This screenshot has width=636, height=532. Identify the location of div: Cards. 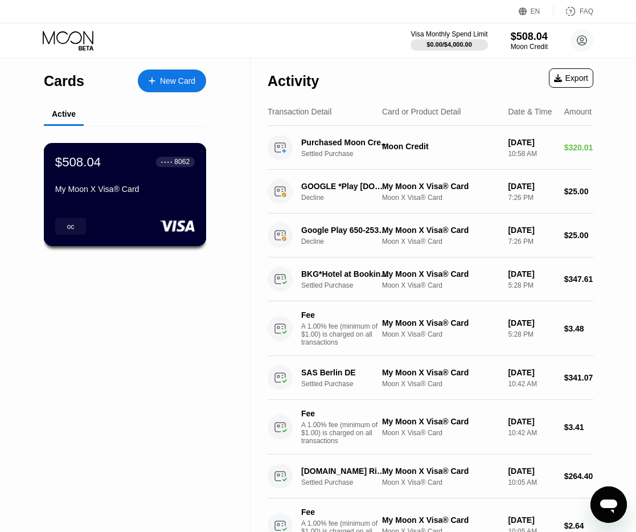
(64, 81).